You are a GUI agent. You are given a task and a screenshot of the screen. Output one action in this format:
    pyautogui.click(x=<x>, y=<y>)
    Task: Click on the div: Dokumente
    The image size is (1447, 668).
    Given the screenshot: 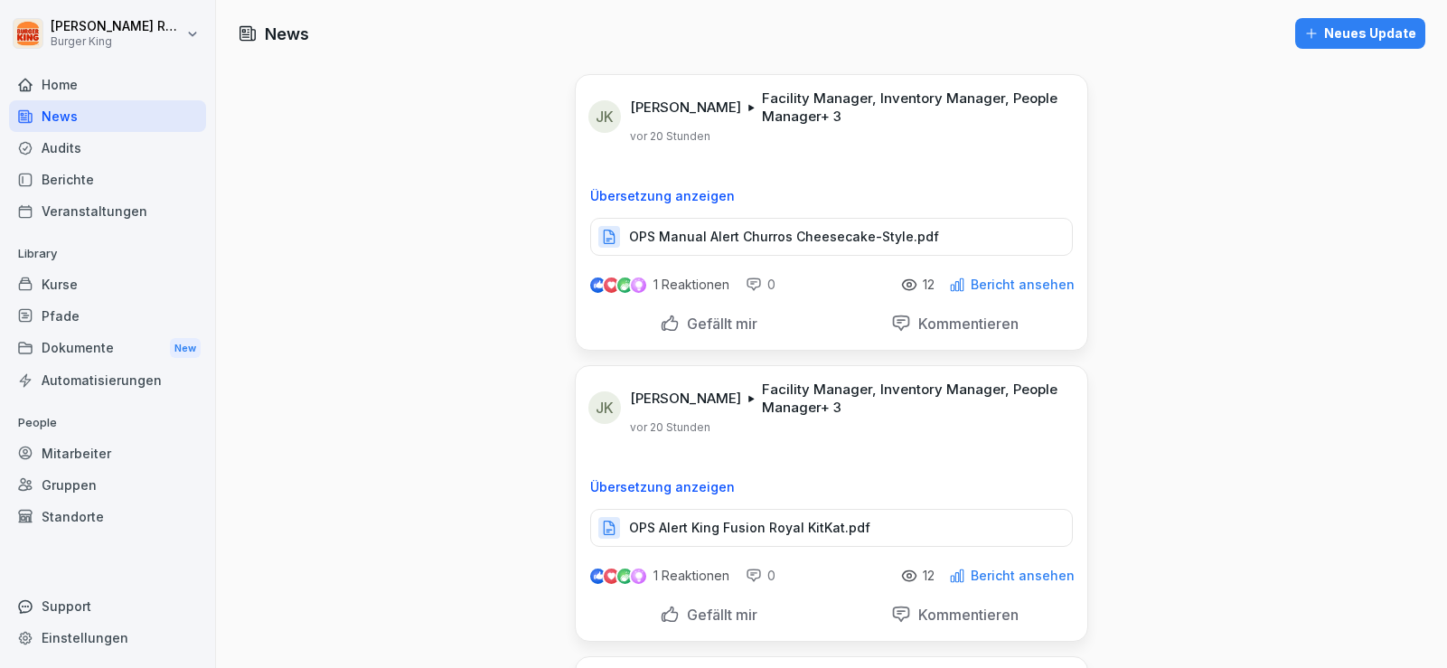 What is the action you would take?
    pyautogui.click(x=108, y=348)
    